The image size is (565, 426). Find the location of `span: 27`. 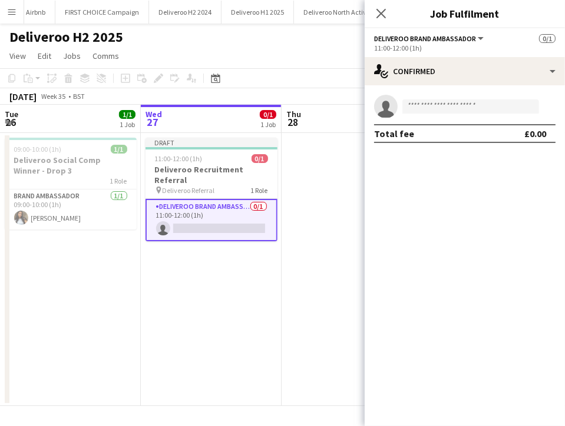

span: 27 is located at coordinates (153, 122).